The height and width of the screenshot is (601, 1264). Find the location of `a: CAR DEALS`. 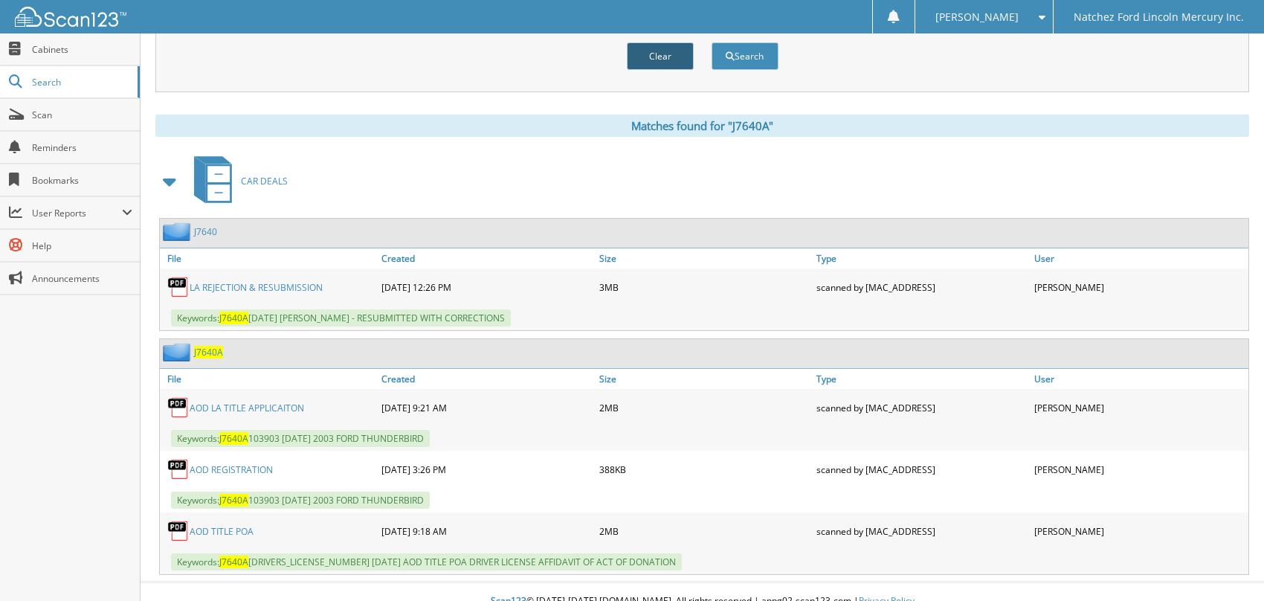

a: CAR DEALS is located at coordinates (236, 181).